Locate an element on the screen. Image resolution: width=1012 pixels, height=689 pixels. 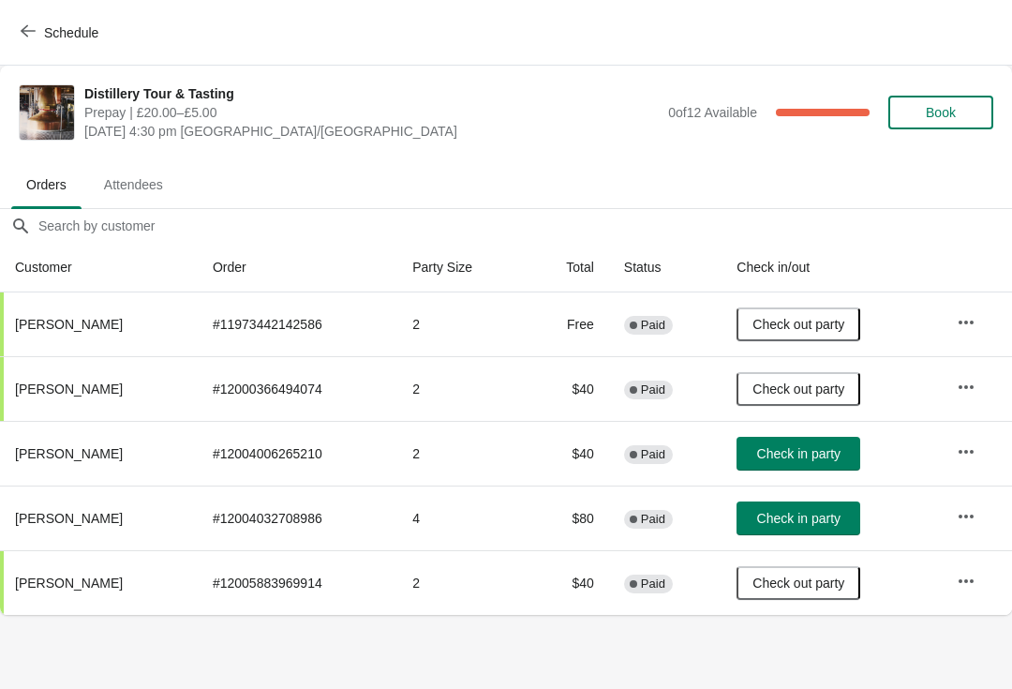
button: Book is located at coordinates (941, 112).